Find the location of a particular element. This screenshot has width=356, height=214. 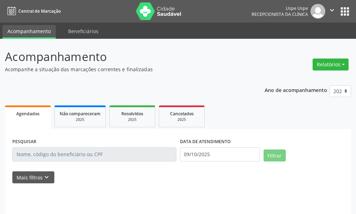

span: Central de Marcação is located at coordinates (40, 11).